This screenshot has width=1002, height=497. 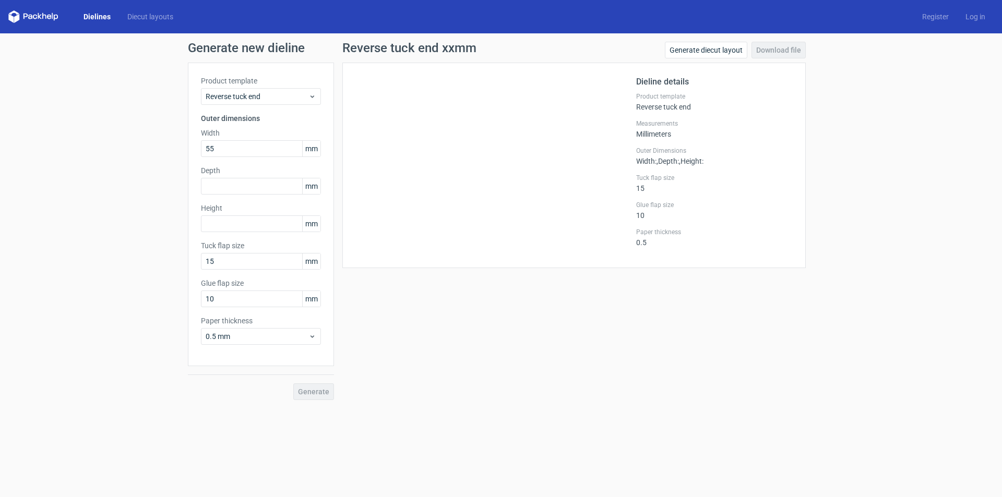 I want to click on h2: Dieline details, so click(x=715, y=82).